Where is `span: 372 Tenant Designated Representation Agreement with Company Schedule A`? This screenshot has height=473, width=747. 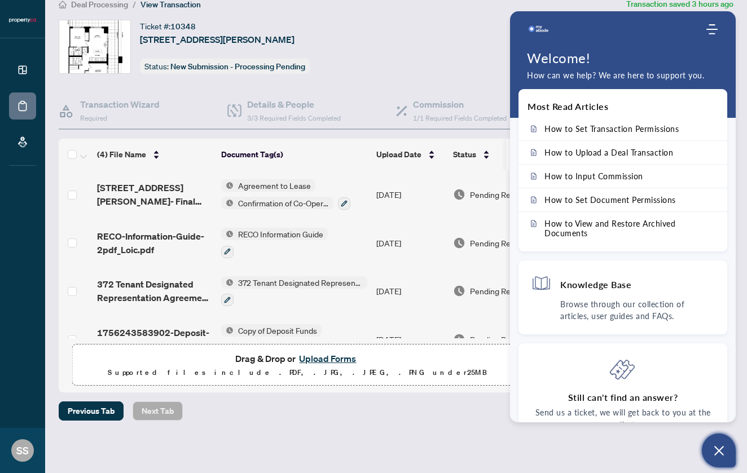
span: 372 Tenant Designated Representation Agreement with Company Schedule A is located at coordinates (300, 283).